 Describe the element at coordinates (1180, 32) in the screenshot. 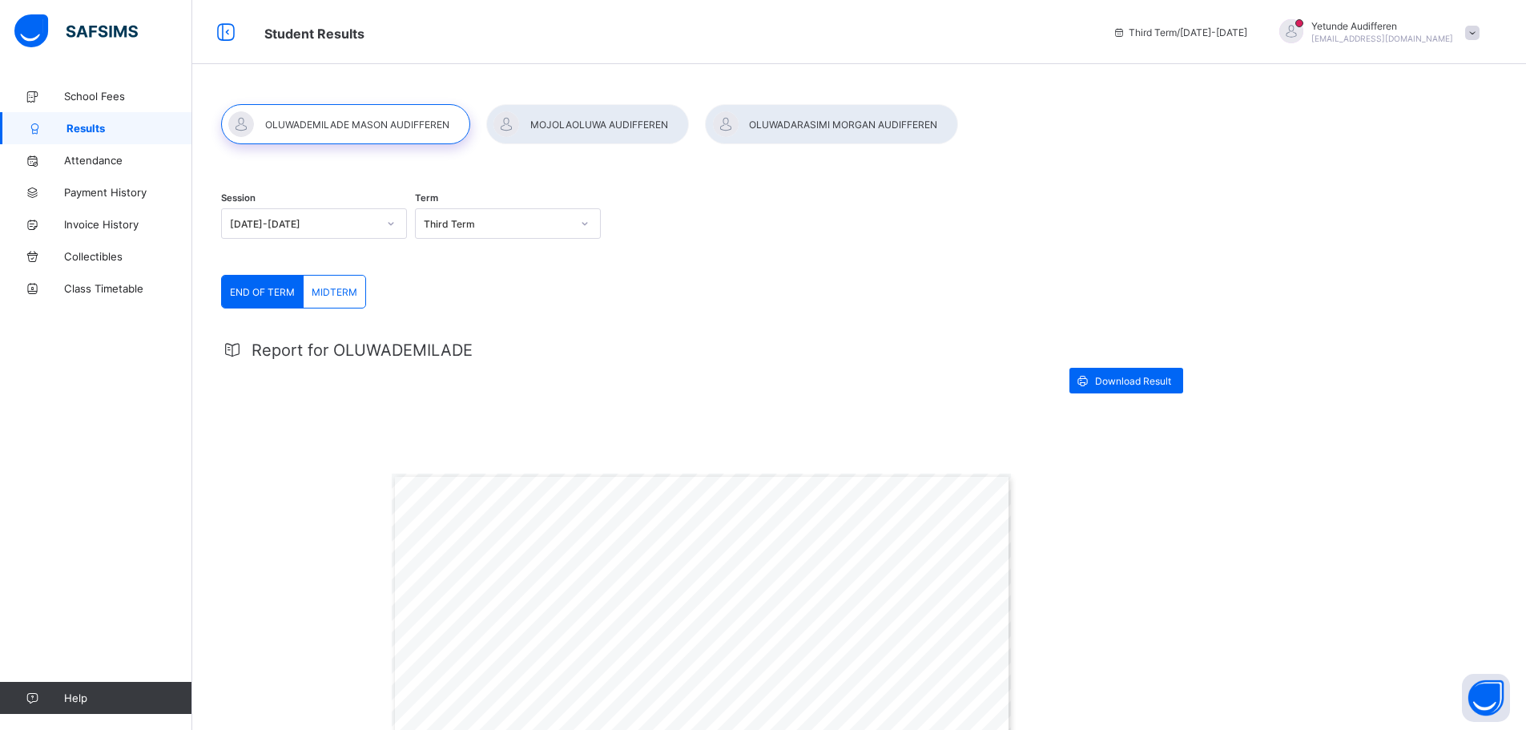

I see `span: session/term information` at that location.